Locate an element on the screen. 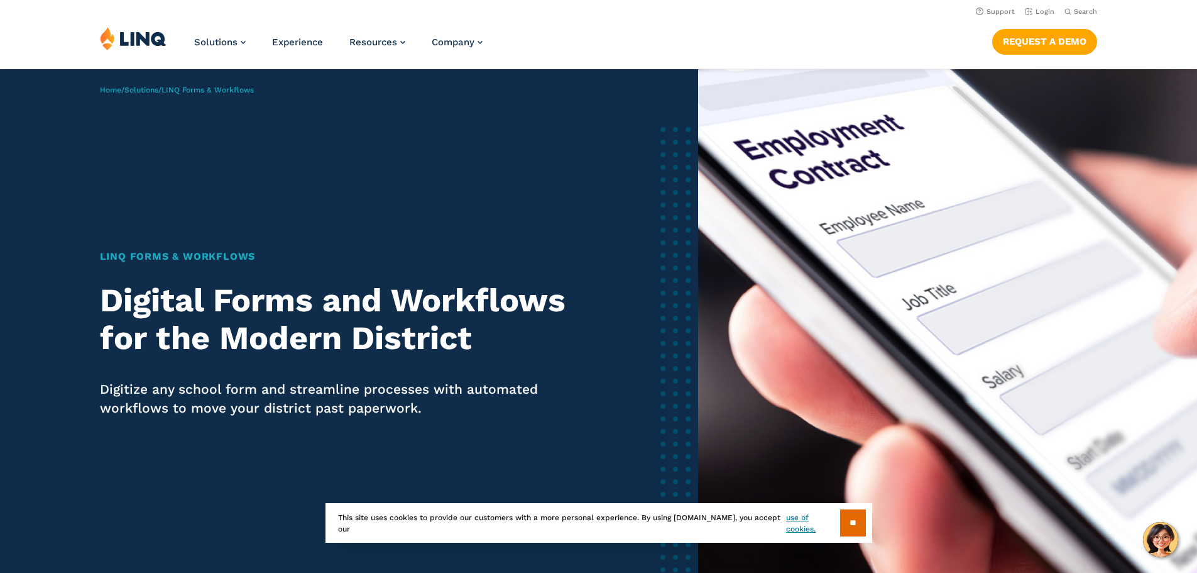 This screenshot has width=1197, height=573. span: LINQ Forms & Workflows is located at coordinates (207, 90).